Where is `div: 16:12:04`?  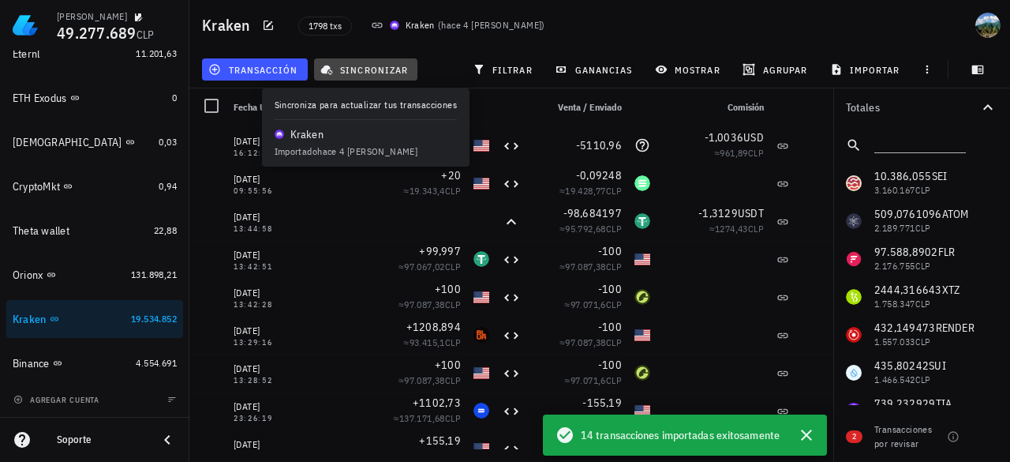
div: 16:12:04 is located at coordinates (259, 153).